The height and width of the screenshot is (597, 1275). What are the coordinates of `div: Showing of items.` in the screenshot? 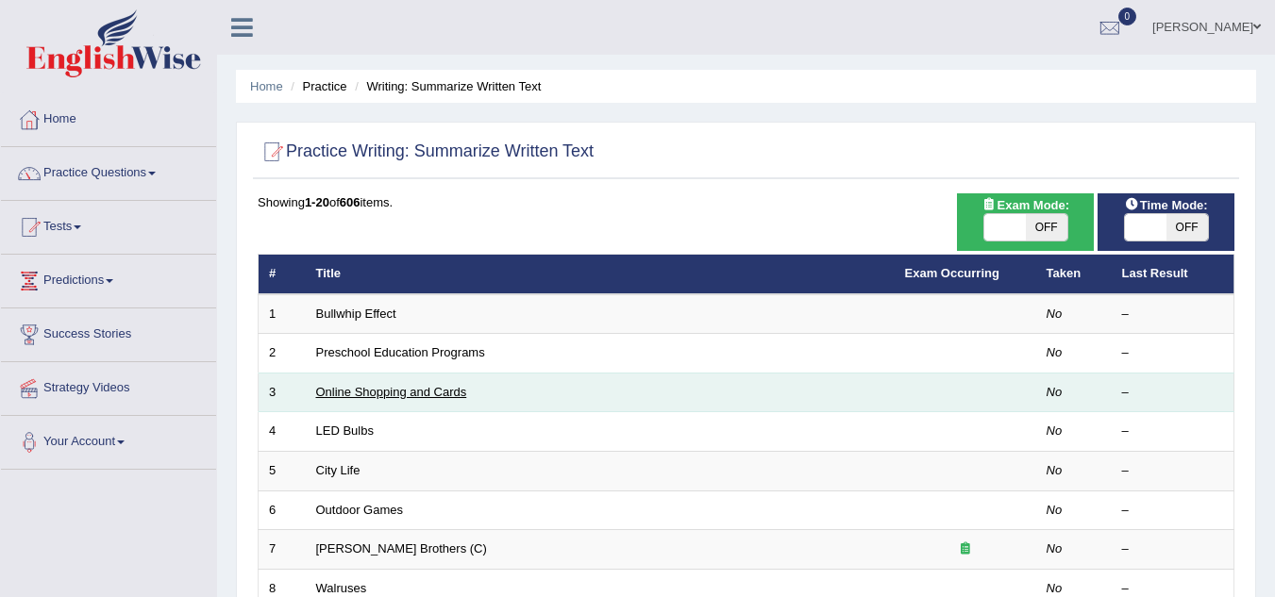 It's located at (746, 202).